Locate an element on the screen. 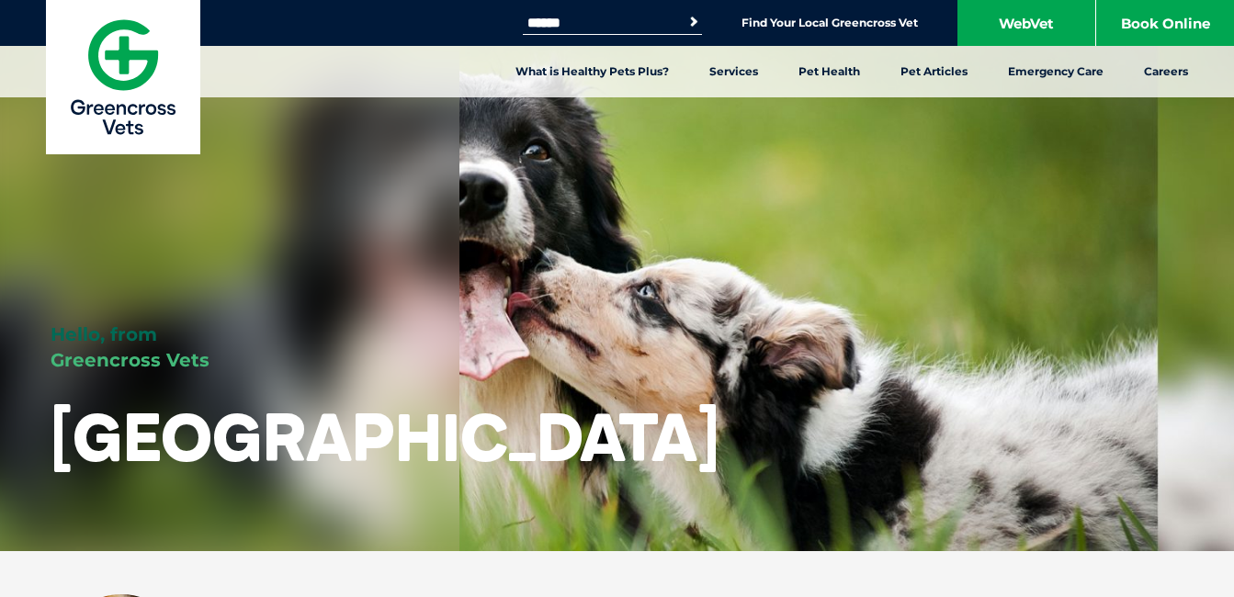  a: What is Healthy Pets Plus? is located at coordinates (592, 72).